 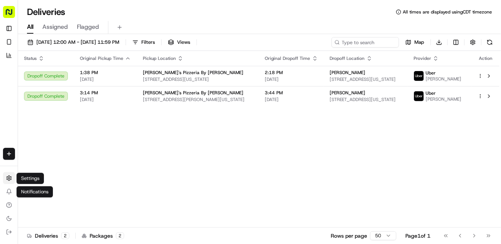 What do you see at coordinates (347, 58) in the screenshot?
I see `span: Dropoff Location` at bounding box center [347, 58].